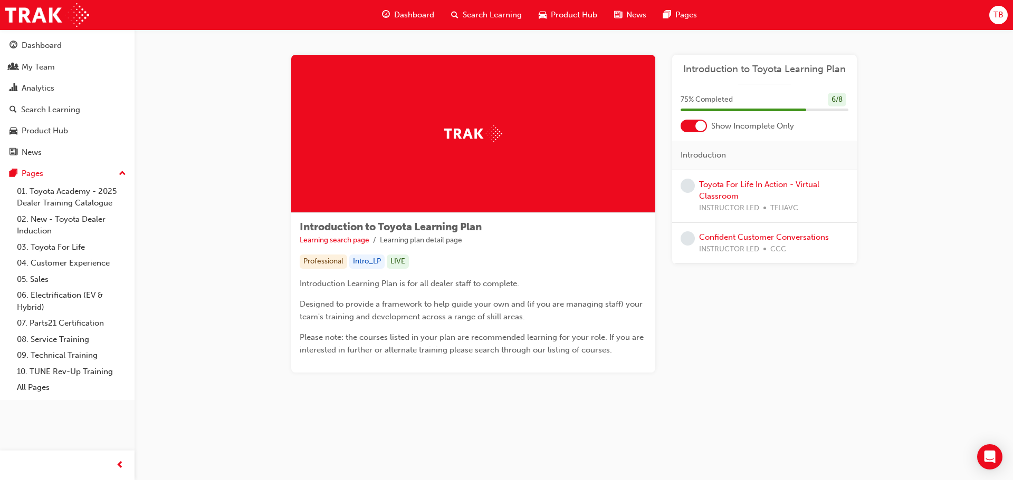 The width and height of the screenshot is (1013, 480). Describe the element at coordinates (71, 323) in the screenshot. I see `a: 07. Parts21 Certification` at that location.